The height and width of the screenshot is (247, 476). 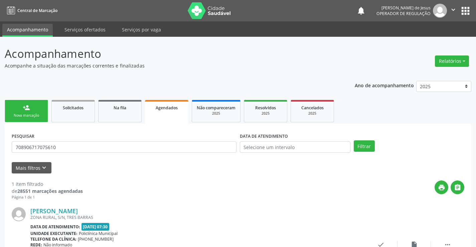 What do you see at coordinates (120, 108) in the screenshot?
I see `span: Na fila` at bounding box center [120, 108].